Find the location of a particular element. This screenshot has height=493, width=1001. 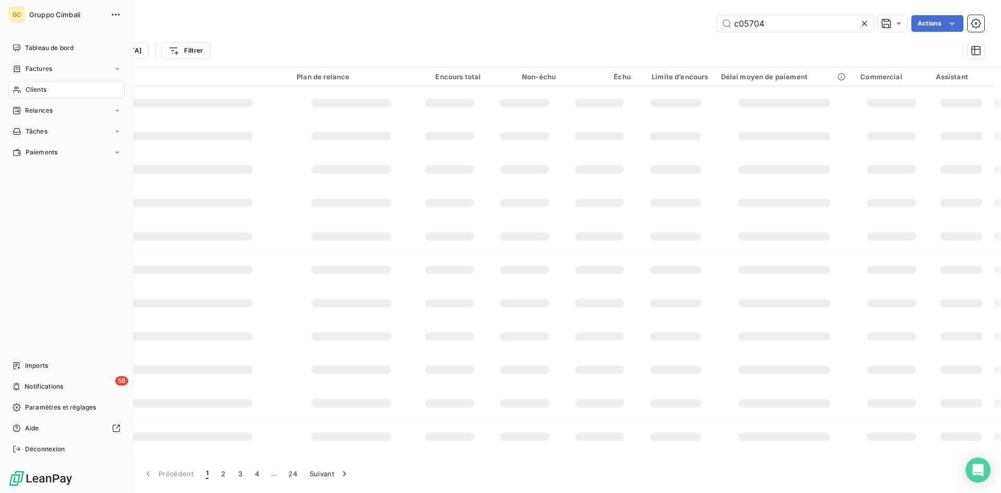

span: Clients is located at coordinates (36, 90).